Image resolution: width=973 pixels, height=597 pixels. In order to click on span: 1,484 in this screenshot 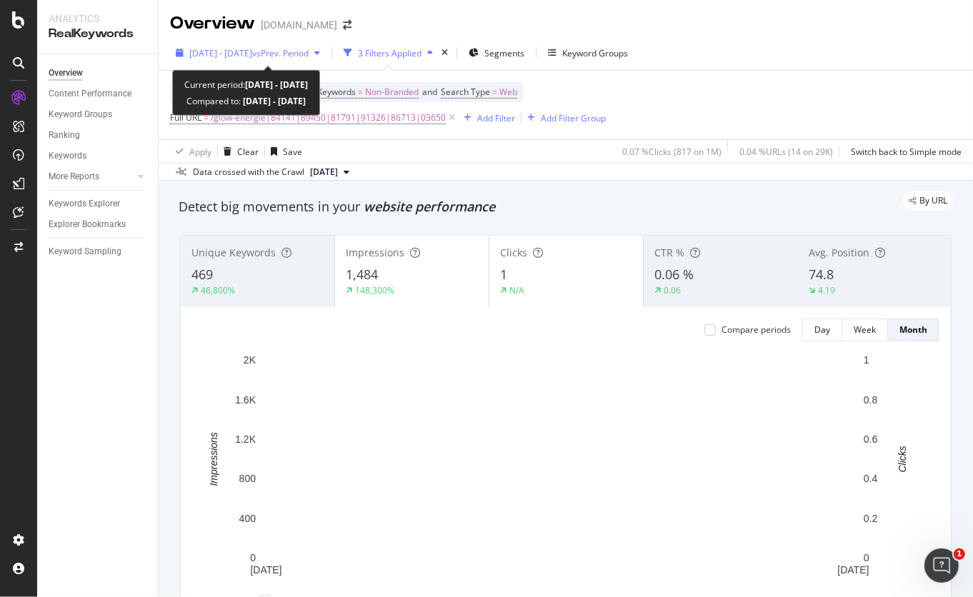, I will do `click(361, 274)`.